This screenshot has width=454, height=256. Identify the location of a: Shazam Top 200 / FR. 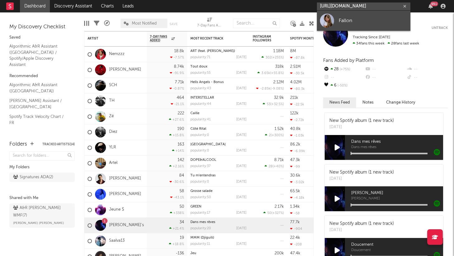
(39, 133).